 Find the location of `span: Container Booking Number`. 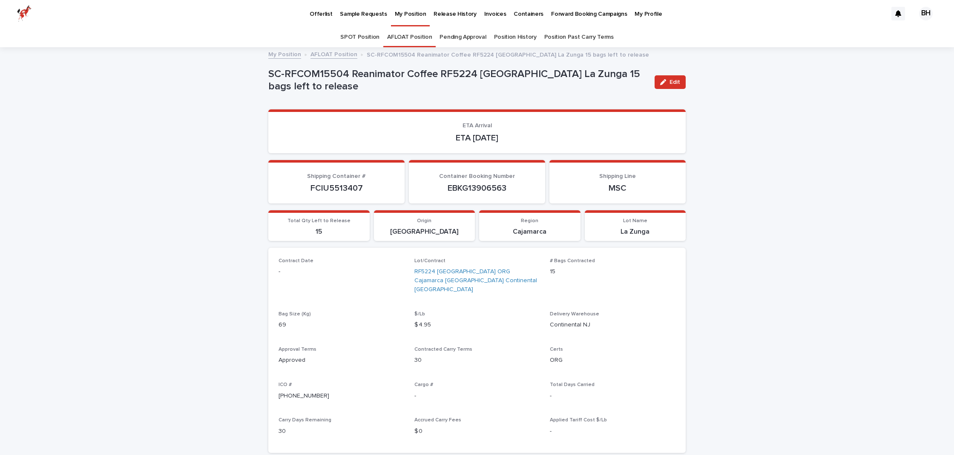

span: Container Booking Number is located at coordinates (477, 176).